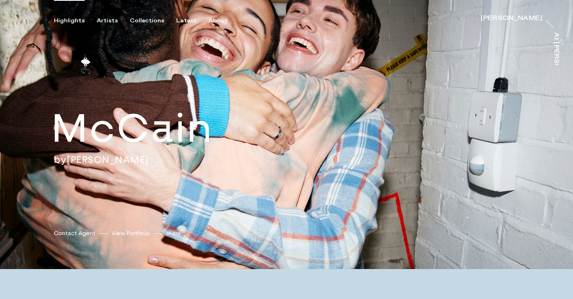  Describe the element at coordinates (107, 21) in the screenshot. I see `div: Artists` at that location.